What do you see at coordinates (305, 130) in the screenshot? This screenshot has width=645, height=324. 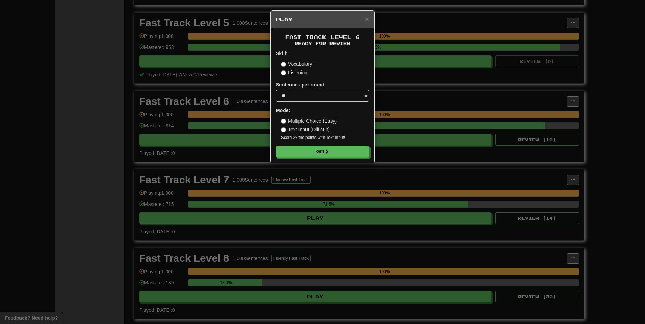 I see `label: Text Input (Difficult)` at bounding box center [305, 130].